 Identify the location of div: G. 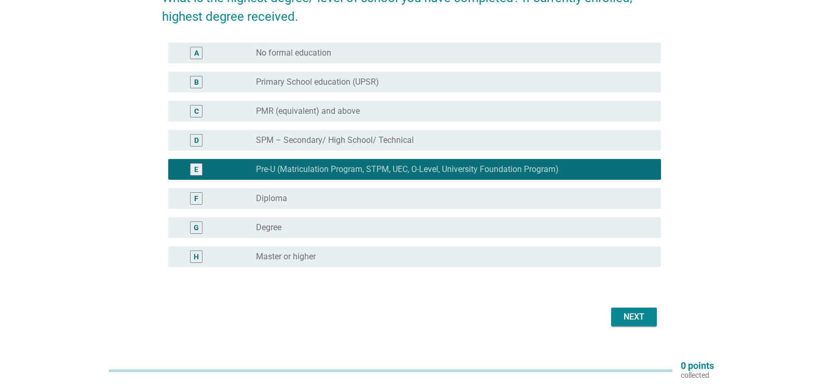
(196, 227).